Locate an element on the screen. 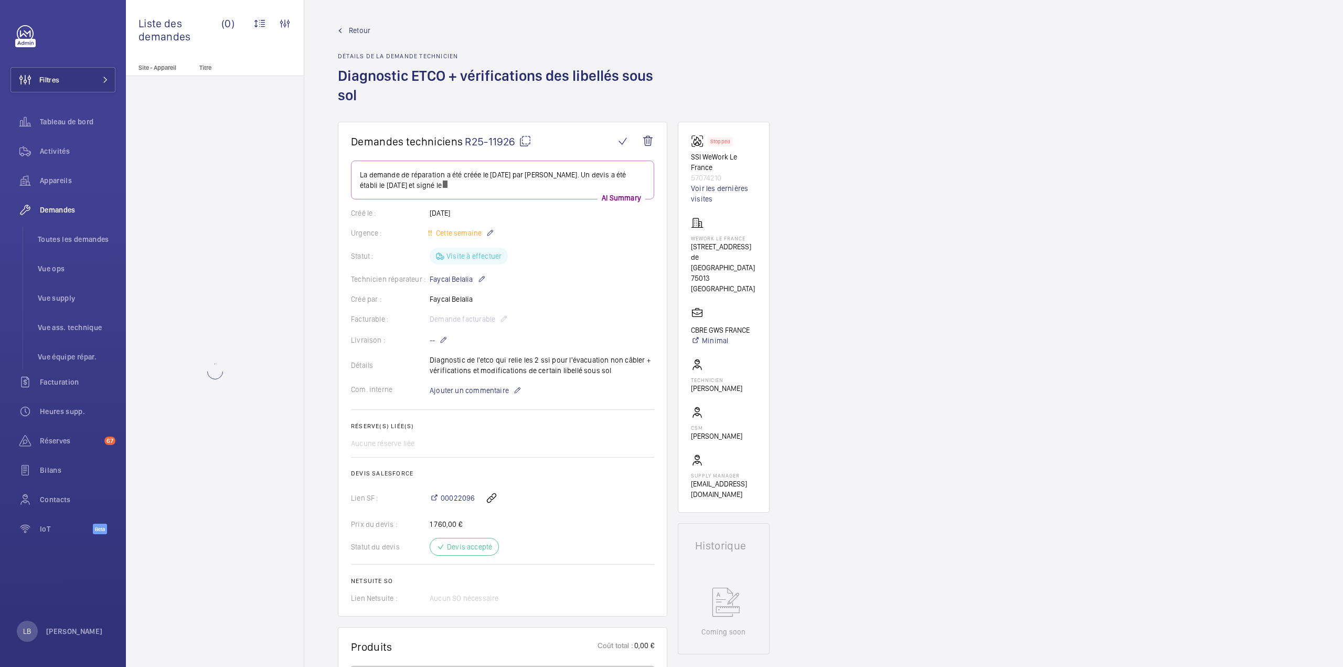  h2: Détails de la demande technicien is located at coordinates (503, 56).